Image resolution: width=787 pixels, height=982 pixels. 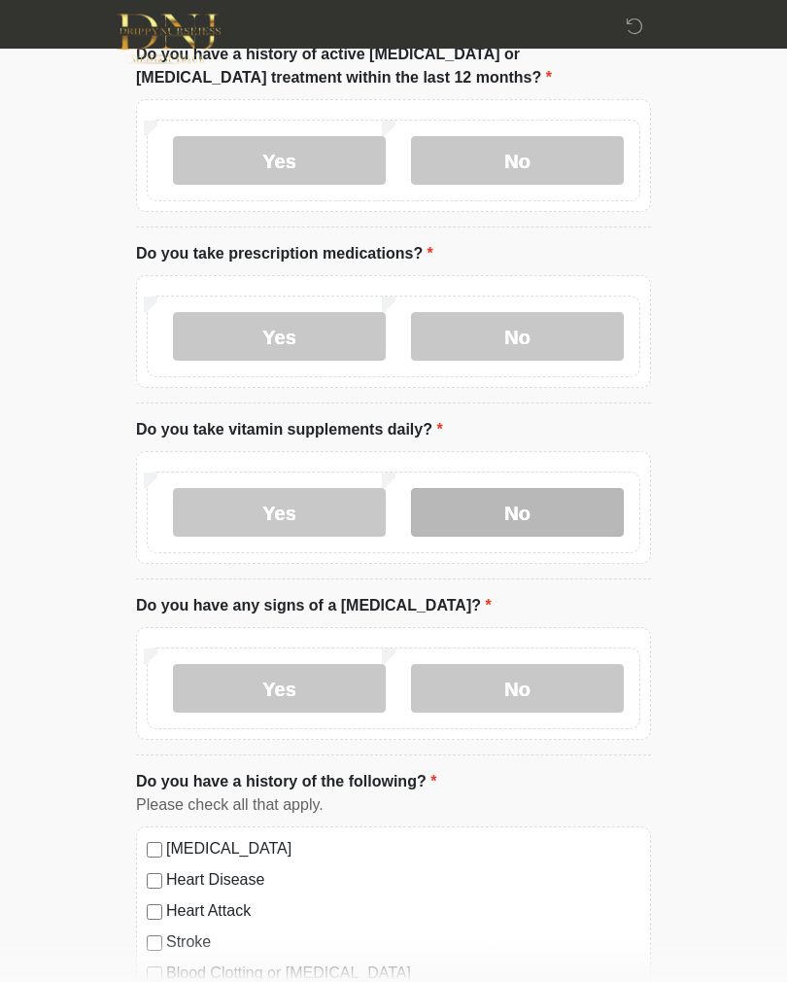 I want to click on img: DNJ Med Boutique Logo, so click(x=168, y=39).